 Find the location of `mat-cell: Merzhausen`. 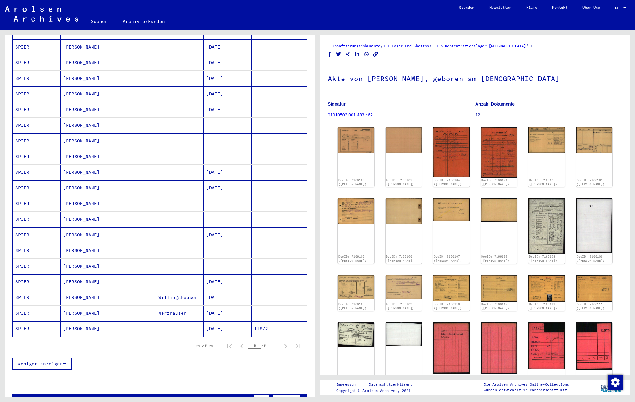

mat-cell: Merzhausen is located at coordinates (180, 313).